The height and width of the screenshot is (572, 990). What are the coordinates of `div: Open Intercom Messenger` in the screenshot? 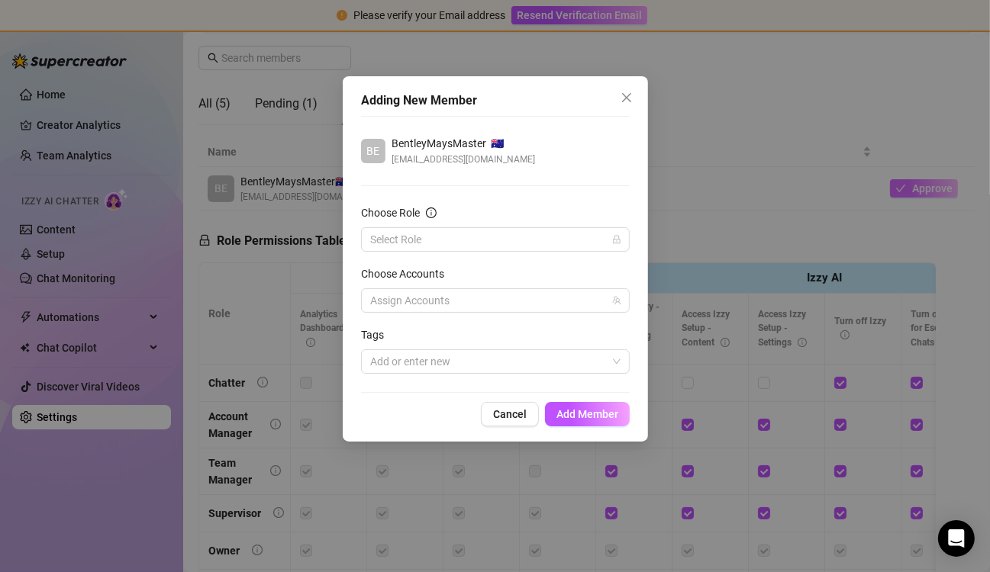 It's located at (956, 539).